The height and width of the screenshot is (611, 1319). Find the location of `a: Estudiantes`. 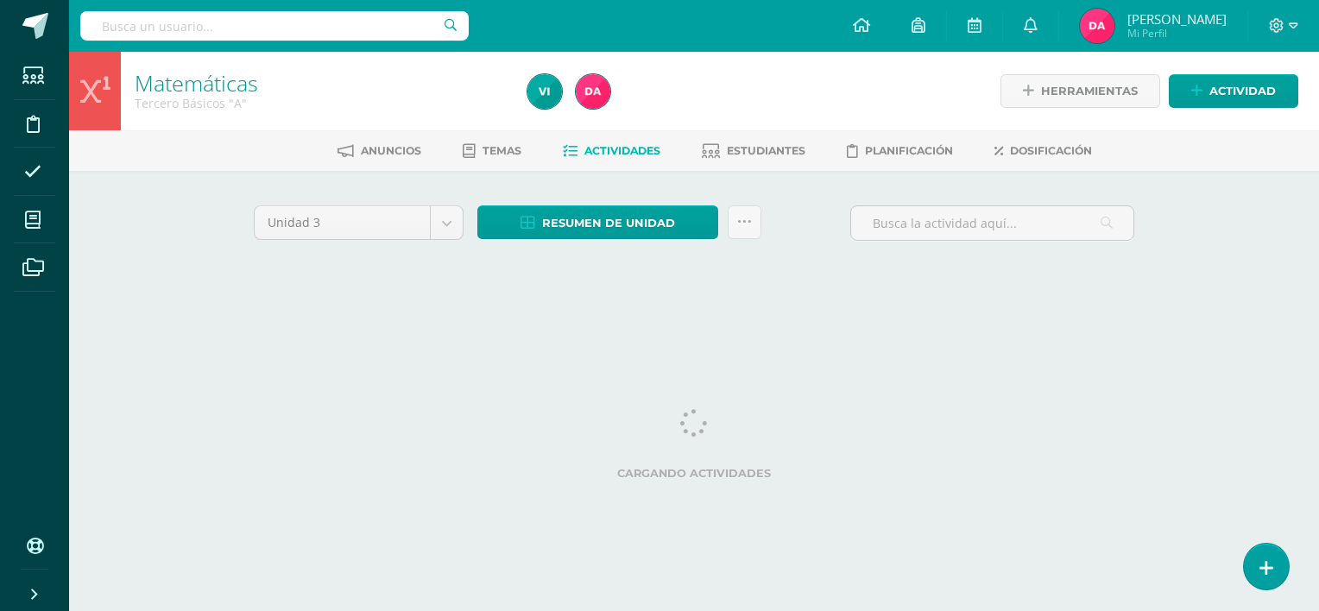

a: Estudiantes is located at coordinates (754, 151).